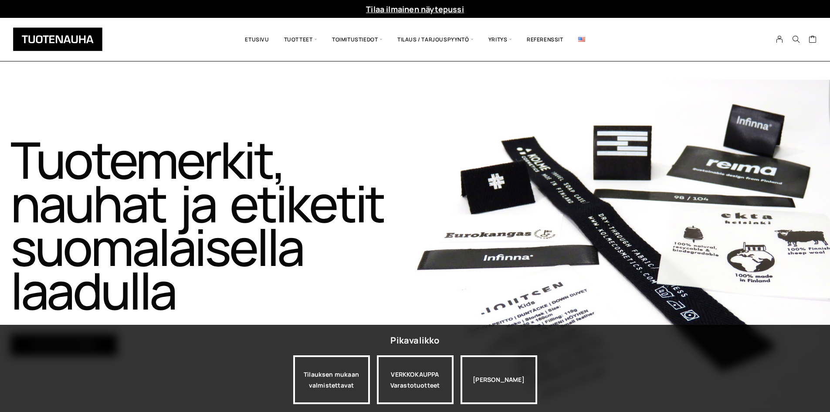  Describe the element at coordinates (415, 380) in the screenshot. I see `div: VERKKOKAUPPA Varastotuotteet` at that location.